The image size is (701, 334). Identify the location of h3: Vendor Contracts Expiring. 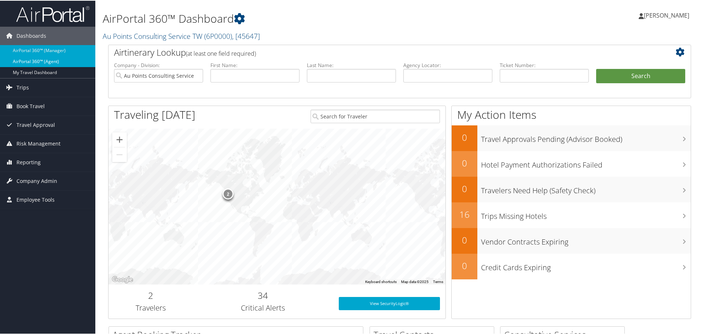
(586, 239).